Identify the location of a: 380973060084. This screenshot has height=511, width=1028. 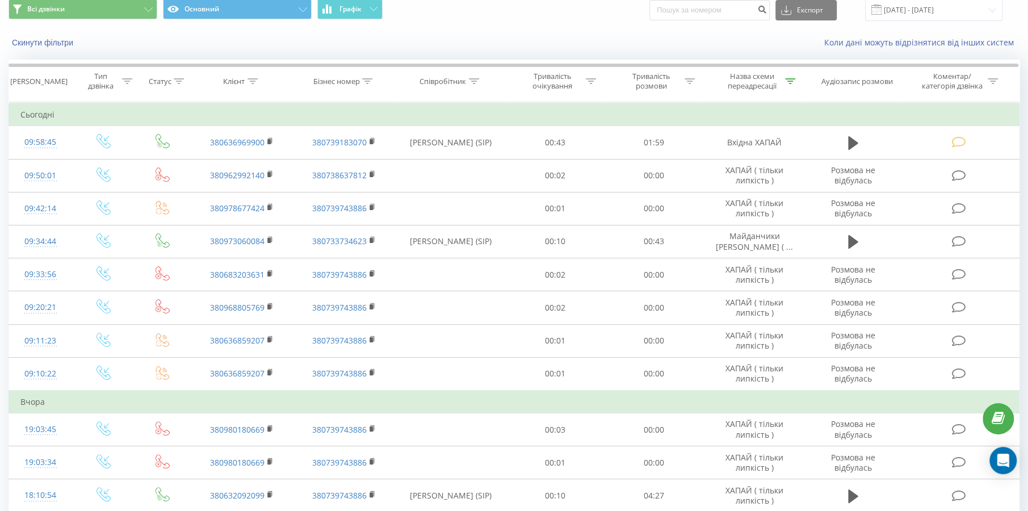
(237, 241).